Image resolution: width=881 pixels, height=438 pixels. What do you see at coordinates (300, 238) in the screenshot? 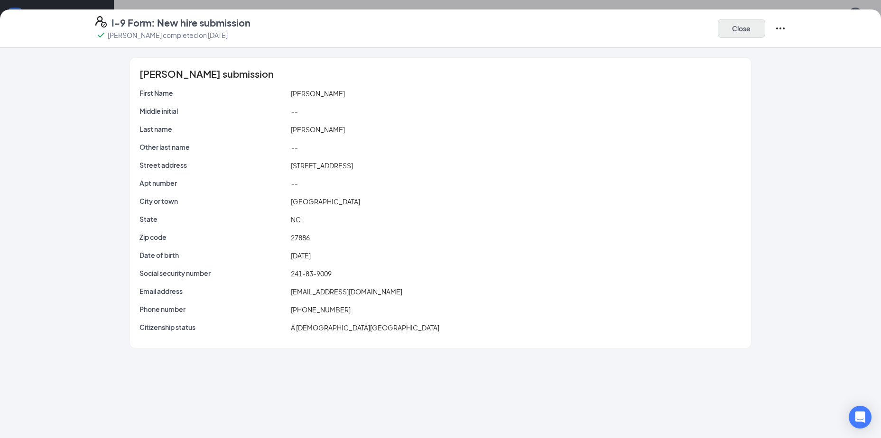
I see `span: 27886` at bounding box center [300, 238].